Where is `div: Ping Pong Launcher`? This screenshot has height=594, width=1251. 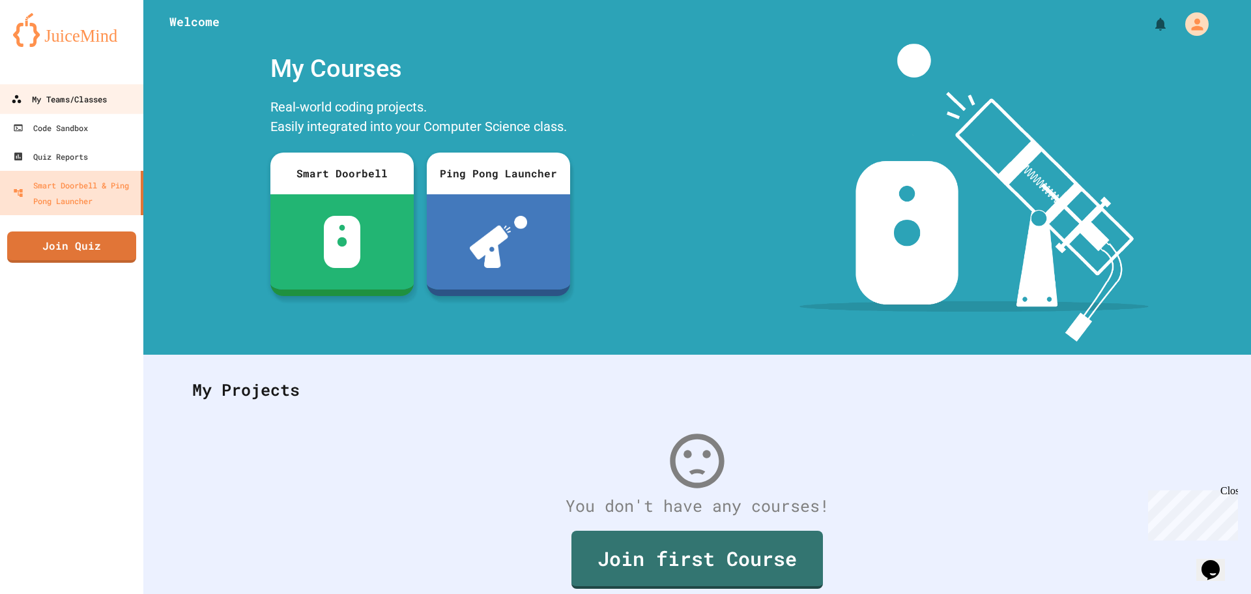
div: Ping Pong Launcher is located at coordinates (499, 173).